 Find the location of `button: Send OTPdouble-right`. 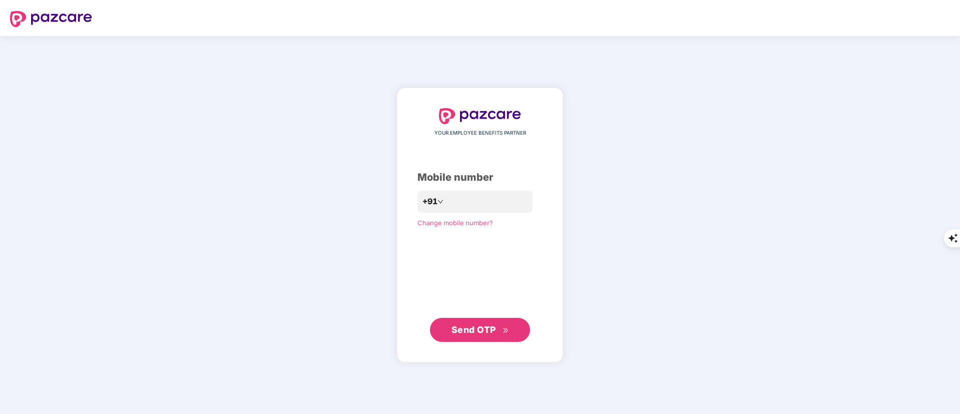

button: Send OTPdouble-right is located at coordinates (480, 330).